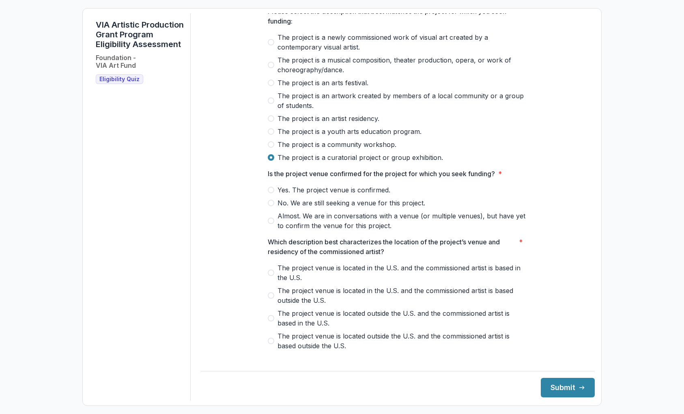 The width and height of the screenshot is (684, 414). I want to click on span: The project is a community workshop., so click(337, 144).